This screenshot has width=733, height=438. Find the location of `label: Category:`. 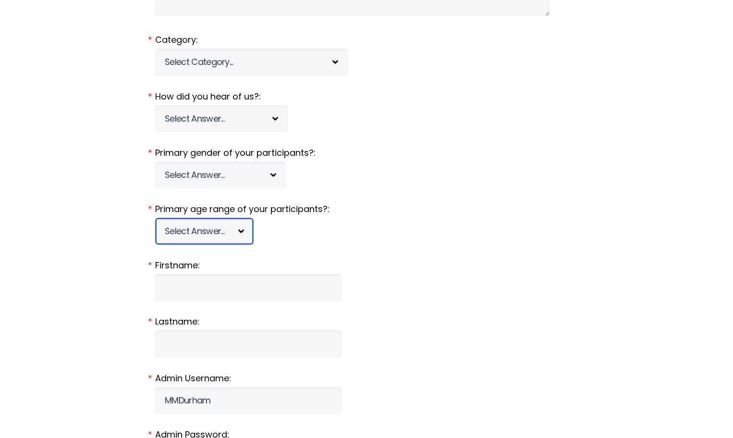

label: Category: is located at coordinates (367, 40).